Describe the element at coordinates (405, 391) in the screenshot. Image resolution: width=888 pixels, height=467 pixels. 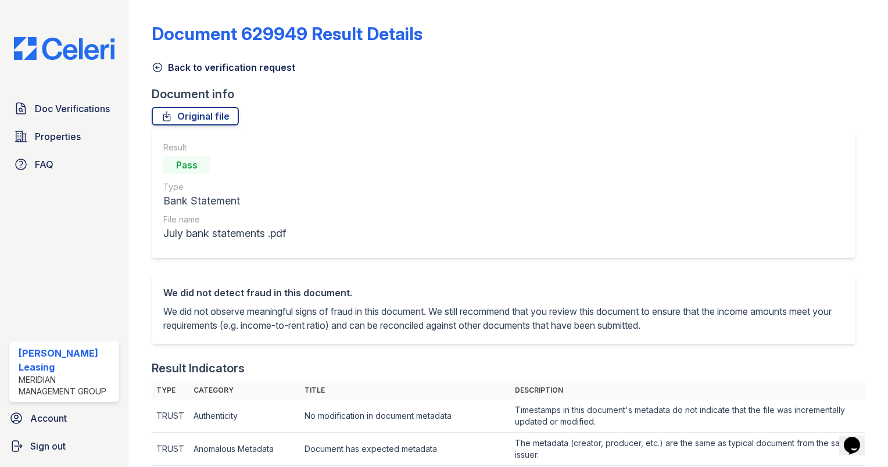
I see `th: Title` at that location.